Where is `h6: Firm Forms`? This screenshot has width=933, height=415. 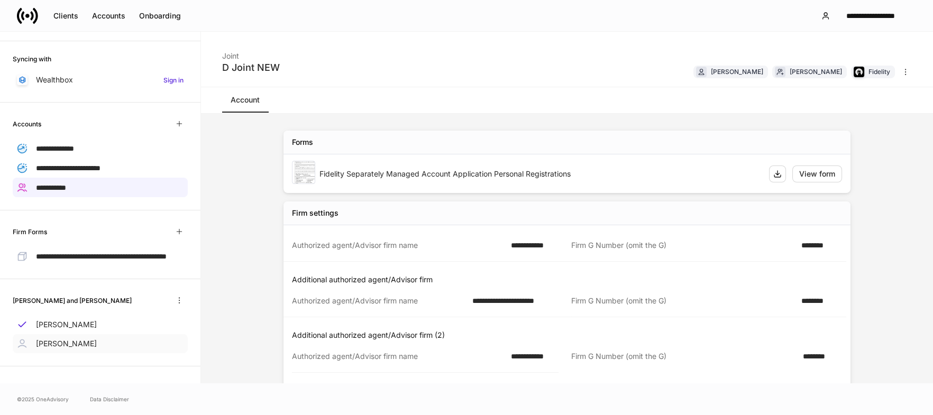
h6: Firm Forms is located at coordinates (30, 232).